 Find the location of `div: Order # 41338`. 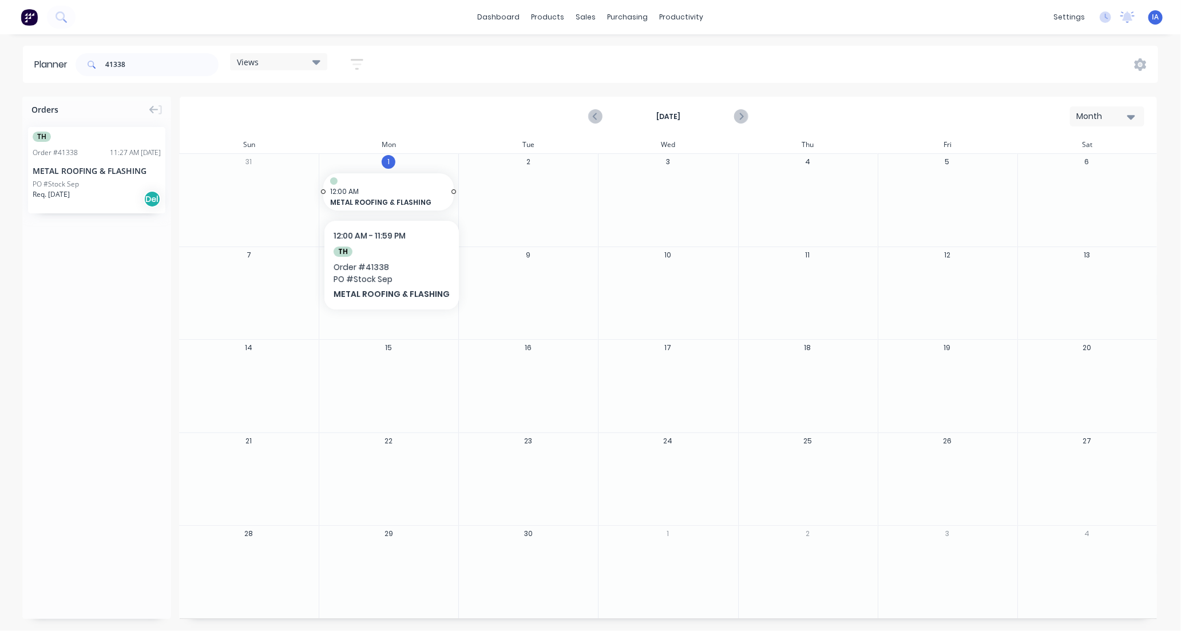

div: Order # 41338 is located at coordinates (55, 153).